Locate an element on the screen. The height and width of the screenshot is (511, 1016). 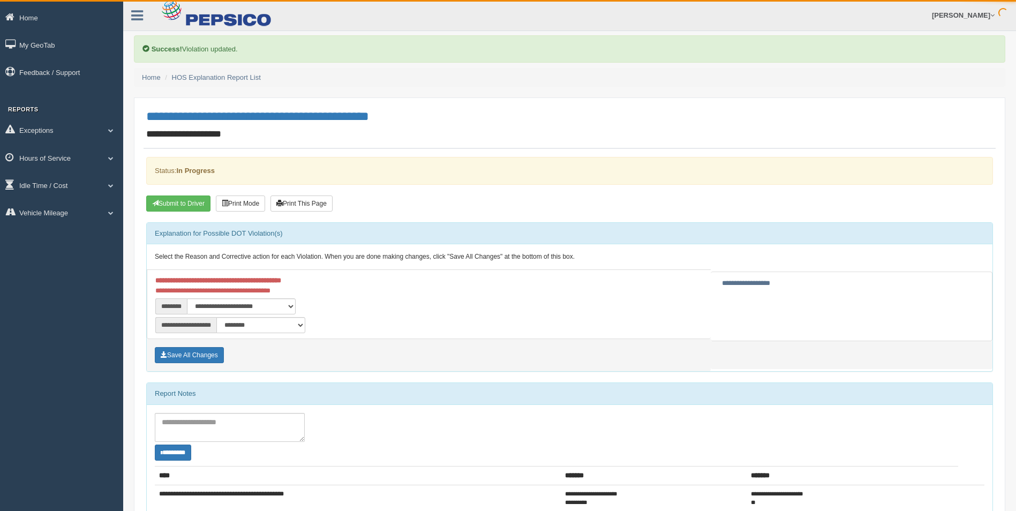
button: Print This Page is located at coordinates (301, 203).